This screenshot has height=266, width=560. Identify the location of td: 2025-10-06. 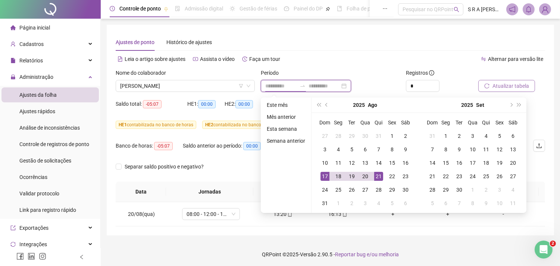
(446, 203).